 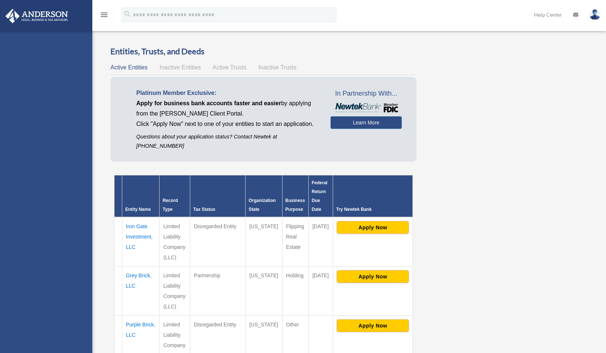 What do you see at coordinates (228, 93) in the screenshot?
I see `p: Platinum Member Exclusive:` at bounding box center [228, 93].